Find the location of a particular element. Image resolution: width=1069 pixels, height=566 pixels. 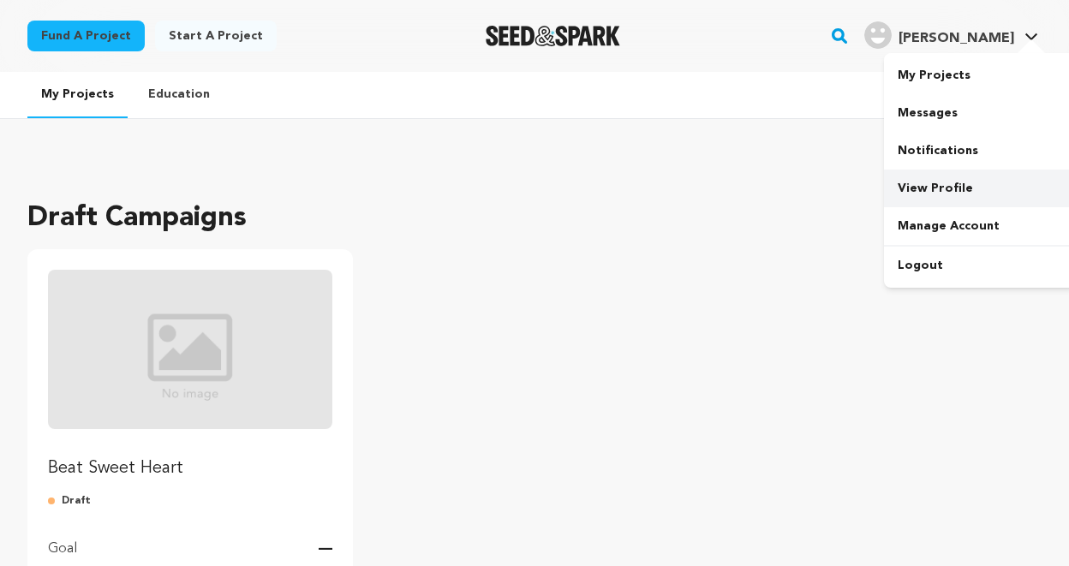

a: Seed&Spark Homepage is located at coordinates (552, 36).